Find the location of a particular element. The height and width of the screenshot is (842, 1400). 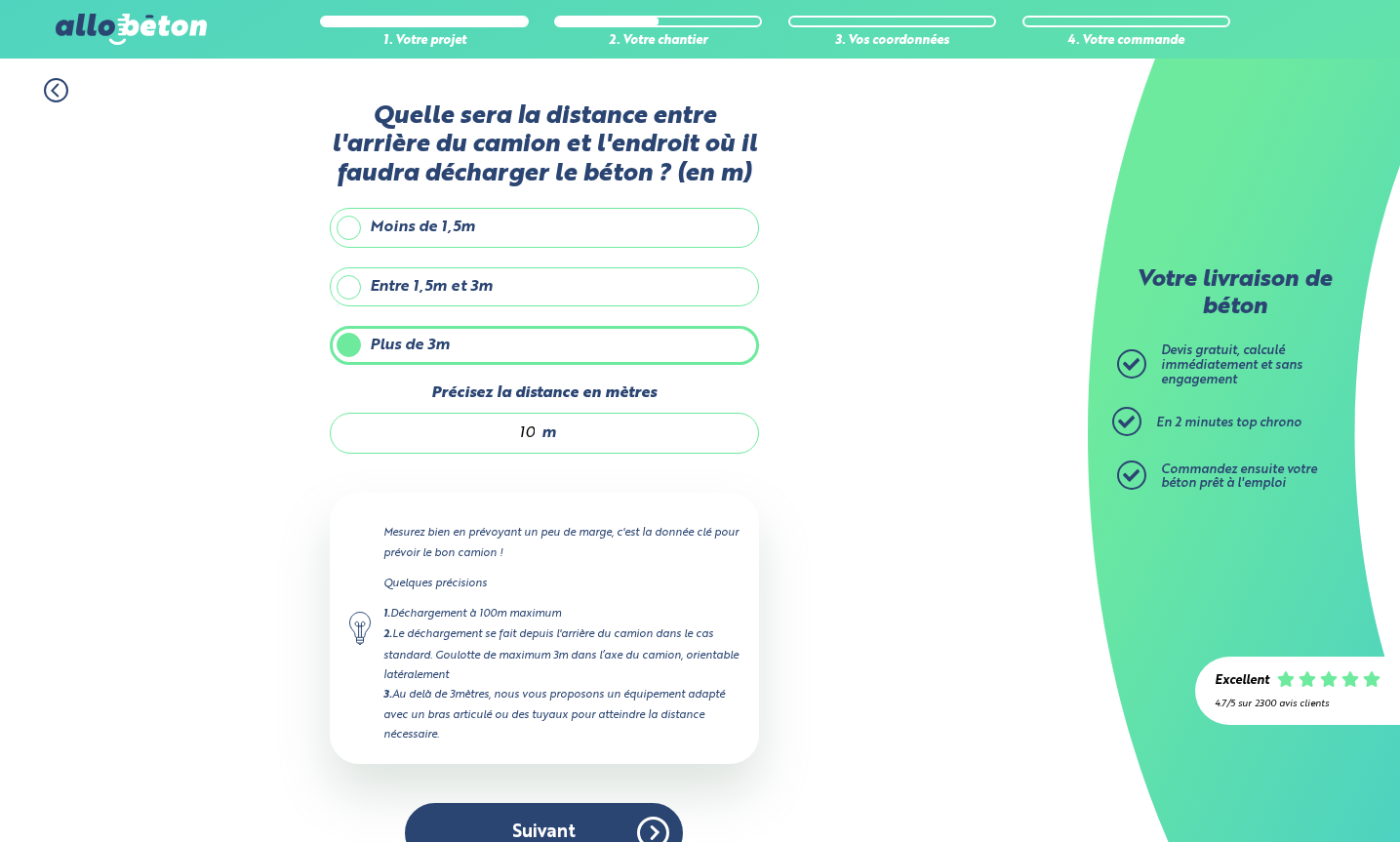

label: Entre 1,5m et 3m is located at coordinates (545, 286).